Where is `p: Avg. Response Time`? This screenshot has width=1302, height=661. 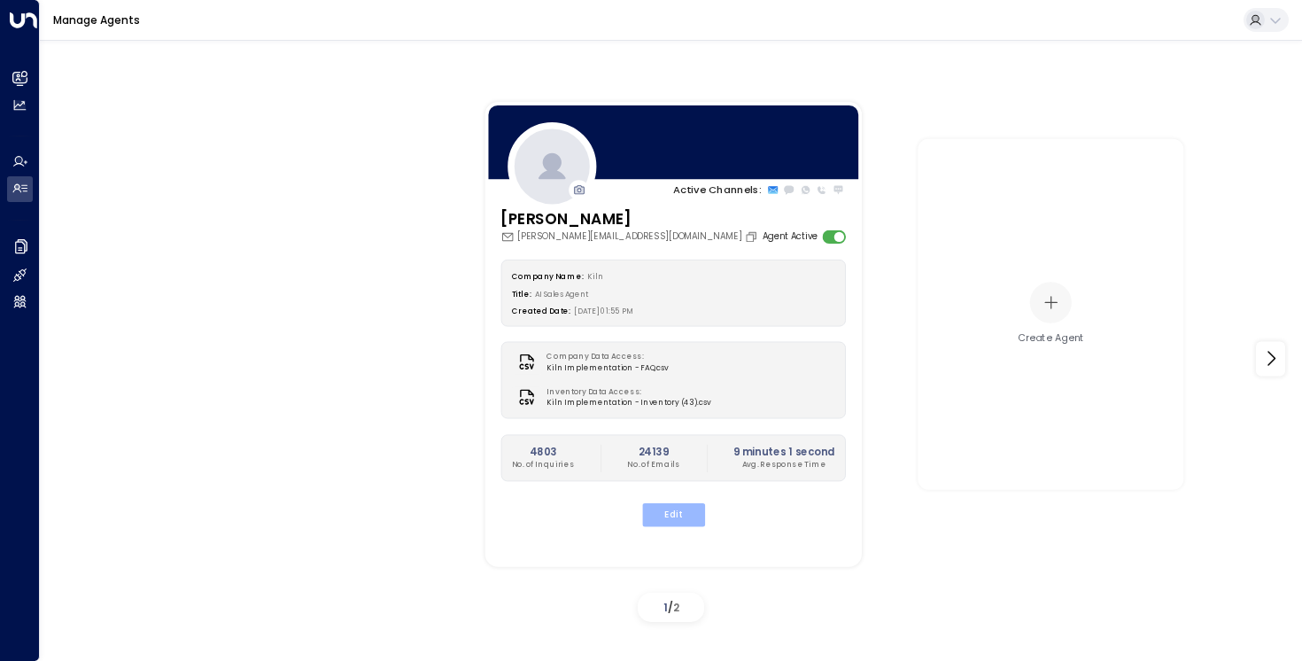 p: Avg. Response Time is located at coordinates (783, 464).